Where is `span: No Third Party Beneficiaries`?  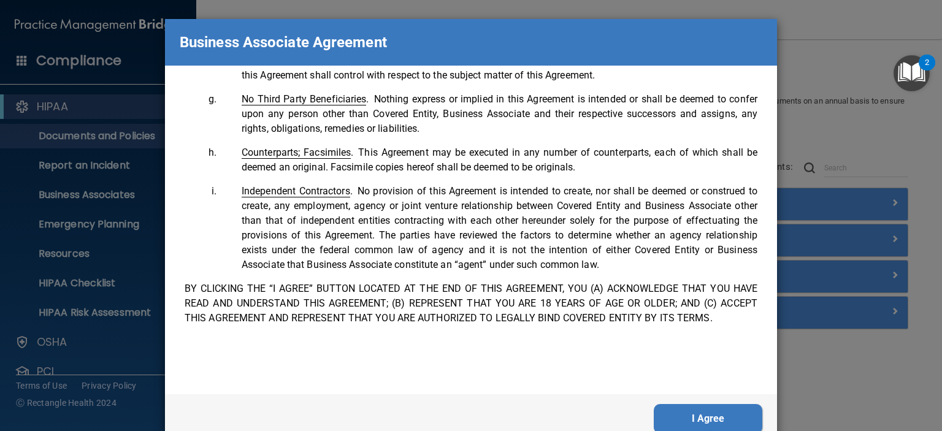
span: No Third Party Beneficiaries is located at coordinates (304, 99).